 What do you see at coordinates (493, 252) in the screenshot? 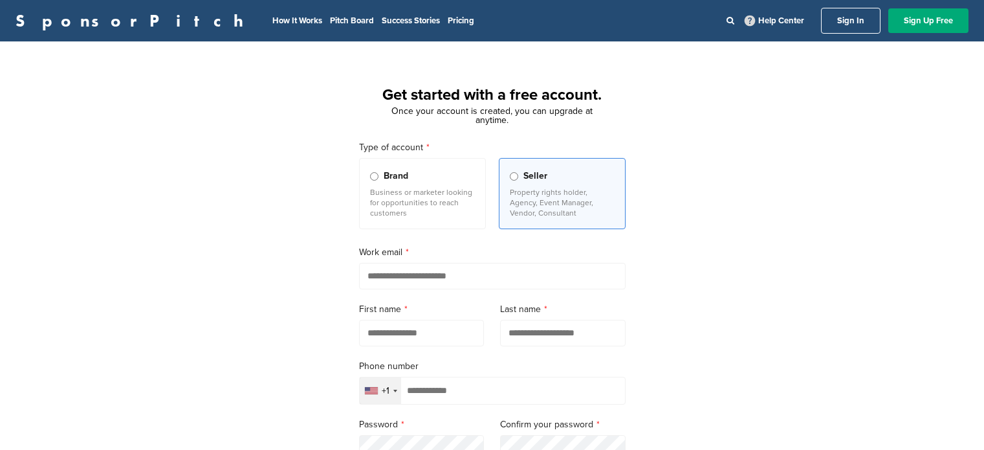
I see `label: Work email` at bounding box center [493, 252].